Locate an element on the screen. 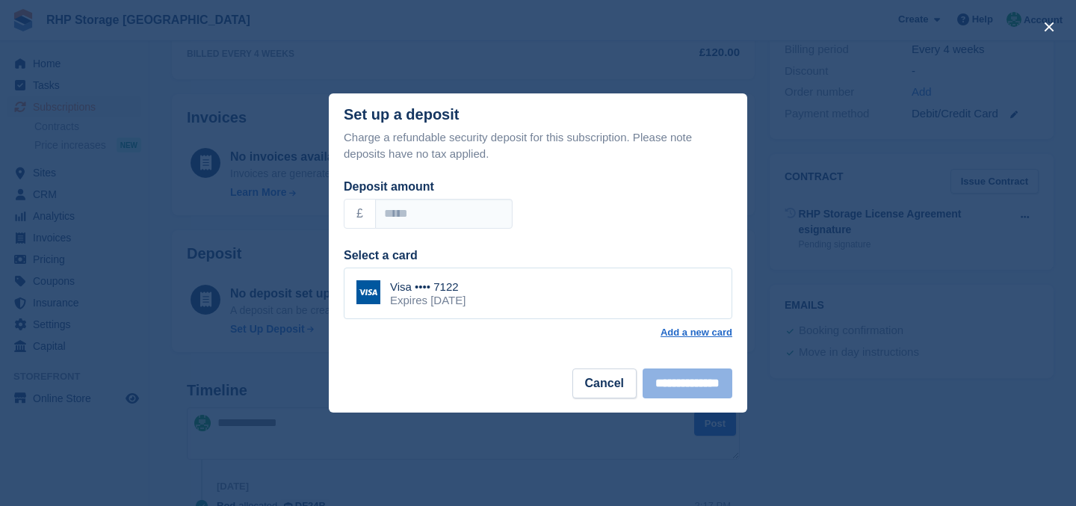 This screenshot has height=506, width=1076. div: Set up a deposit is located at coordinates (401, 114).